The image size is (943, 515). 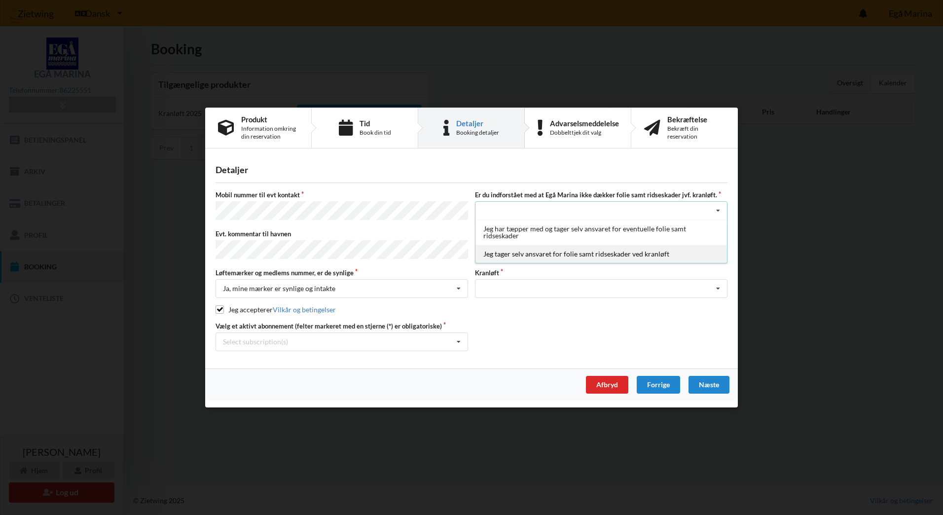 I want to click on label: Jeg accepterer, so click(x=276, y=309).